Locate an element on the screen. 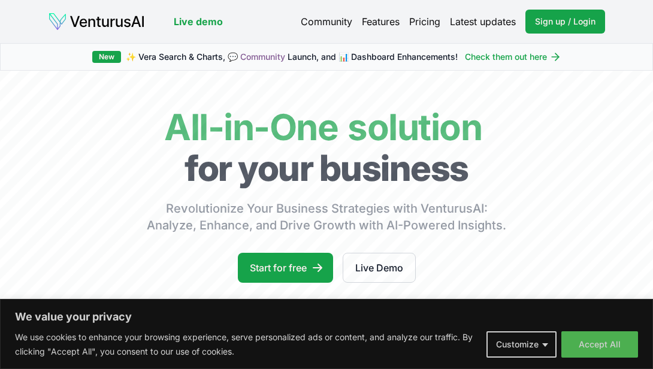 This screenshot has width=653, height=369. span: Sign up / Login is located at coordinates (565, 22).